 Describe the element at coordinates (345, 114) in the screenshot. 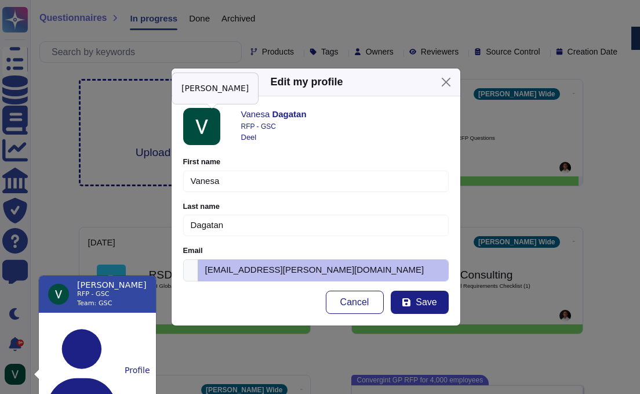

I see `div: Vanesa` at that location.